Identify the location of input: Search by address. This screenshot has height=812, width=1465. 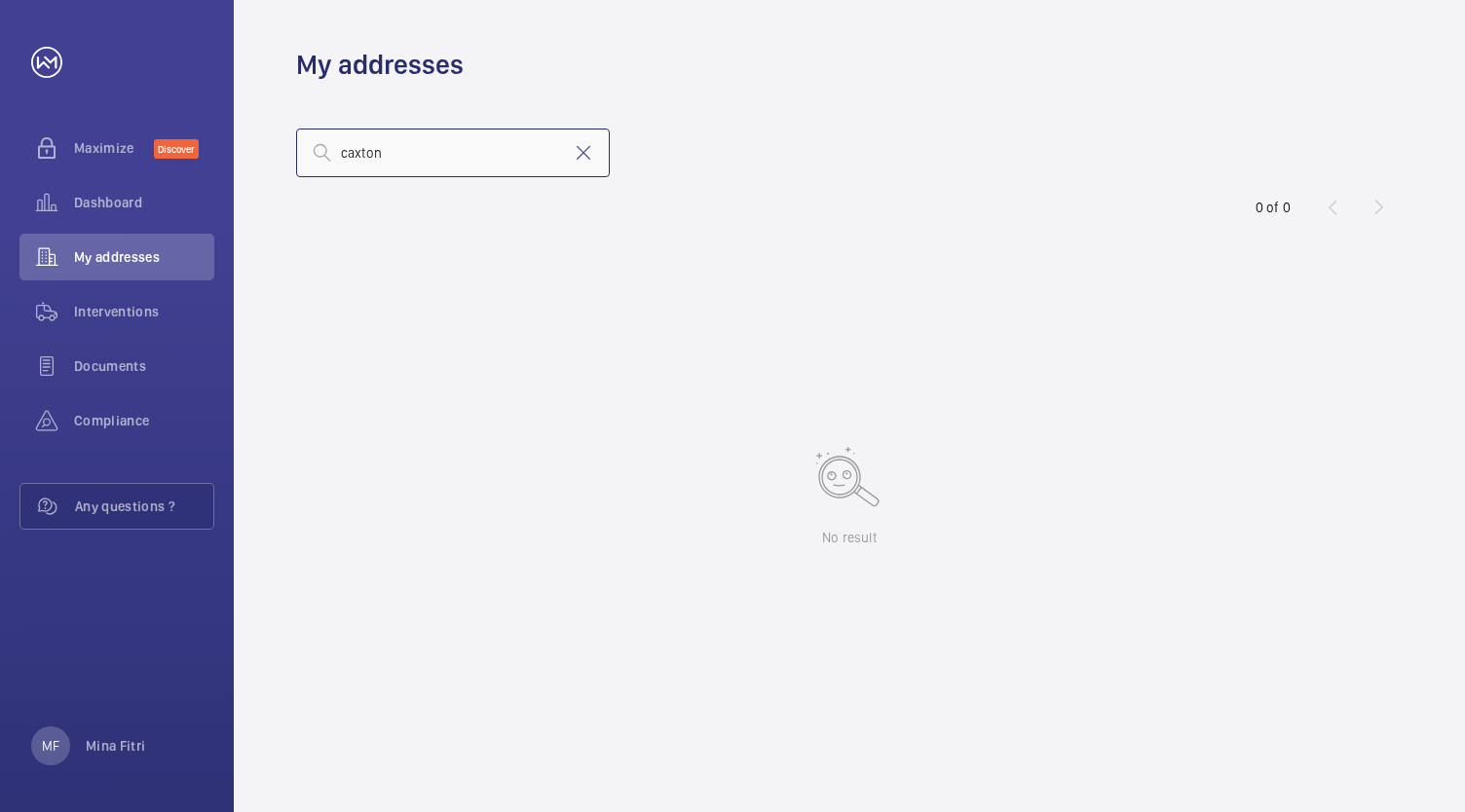
(452, 152).